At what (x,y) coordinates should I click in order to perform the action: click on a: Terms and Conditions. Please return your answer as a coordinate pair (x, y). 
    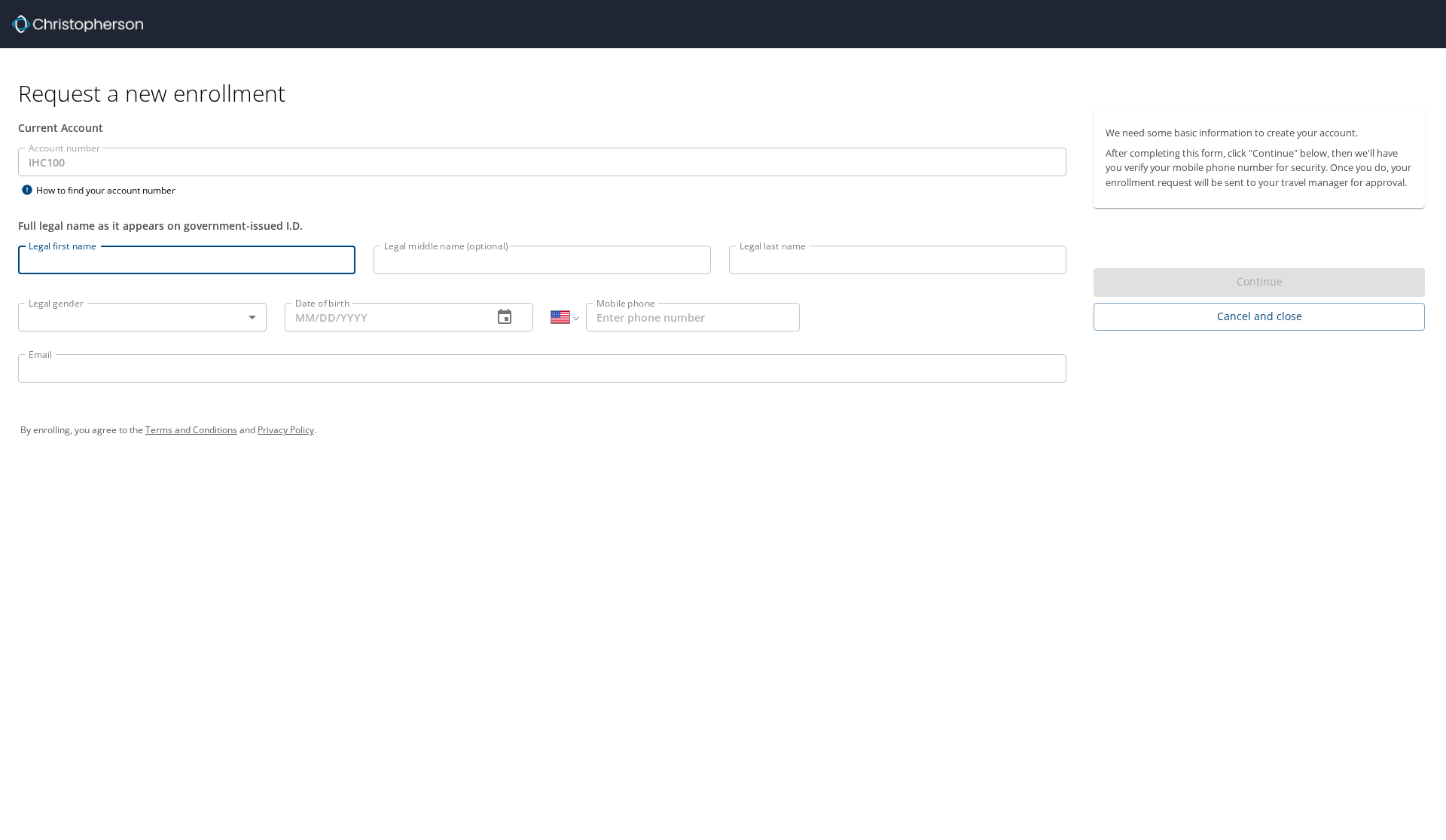
    Looking at the image, I should click on (191, 429).